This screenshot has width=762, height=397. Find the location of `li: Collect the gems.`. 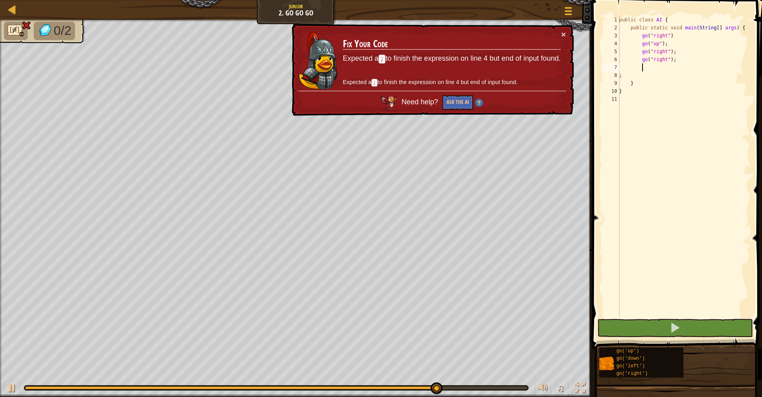

li: Collect the gems. is located at coordinates (54, 31).